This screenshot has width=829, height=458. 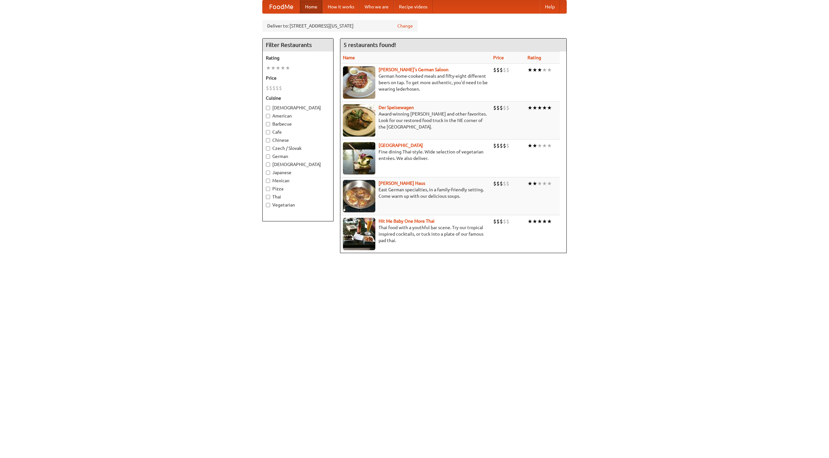 I want to click on img: speisewagen.jpg, so click(x=359, y=120).